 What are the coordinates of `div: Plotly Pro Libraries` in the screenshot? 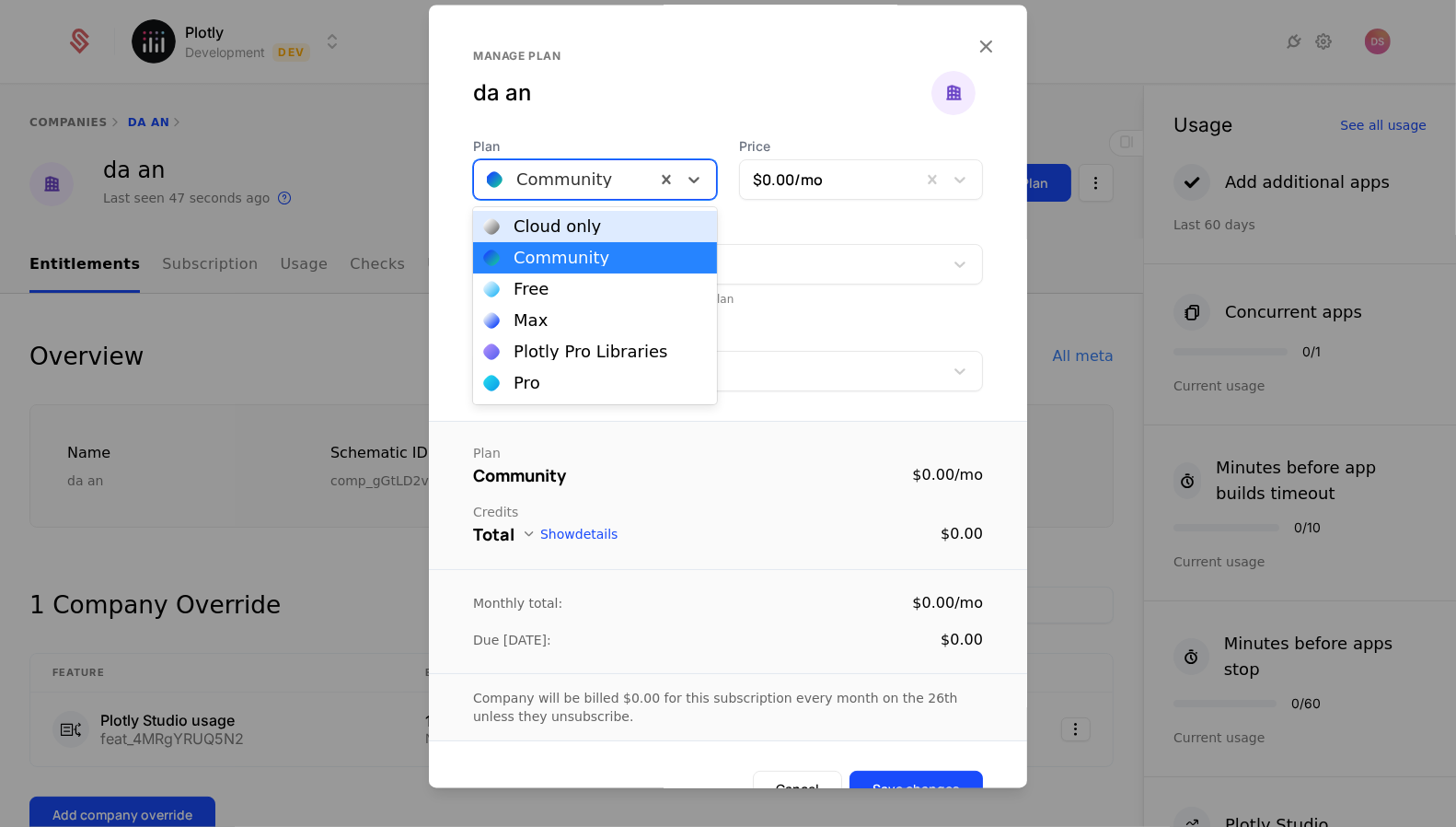 It's located at (590, 351).